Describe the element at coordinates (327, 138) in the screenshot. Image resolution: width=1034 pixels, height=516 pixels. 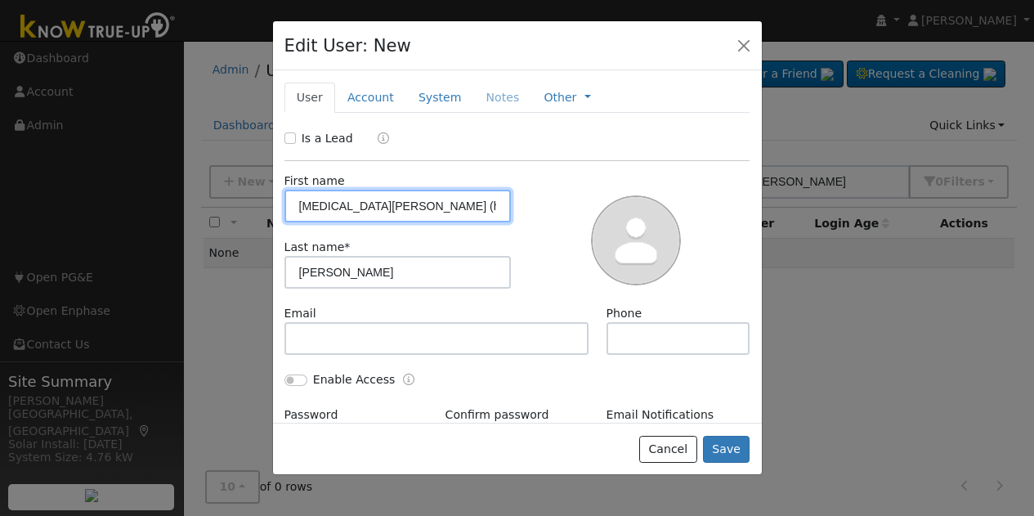
I see `label: Is a Lead` at that location.